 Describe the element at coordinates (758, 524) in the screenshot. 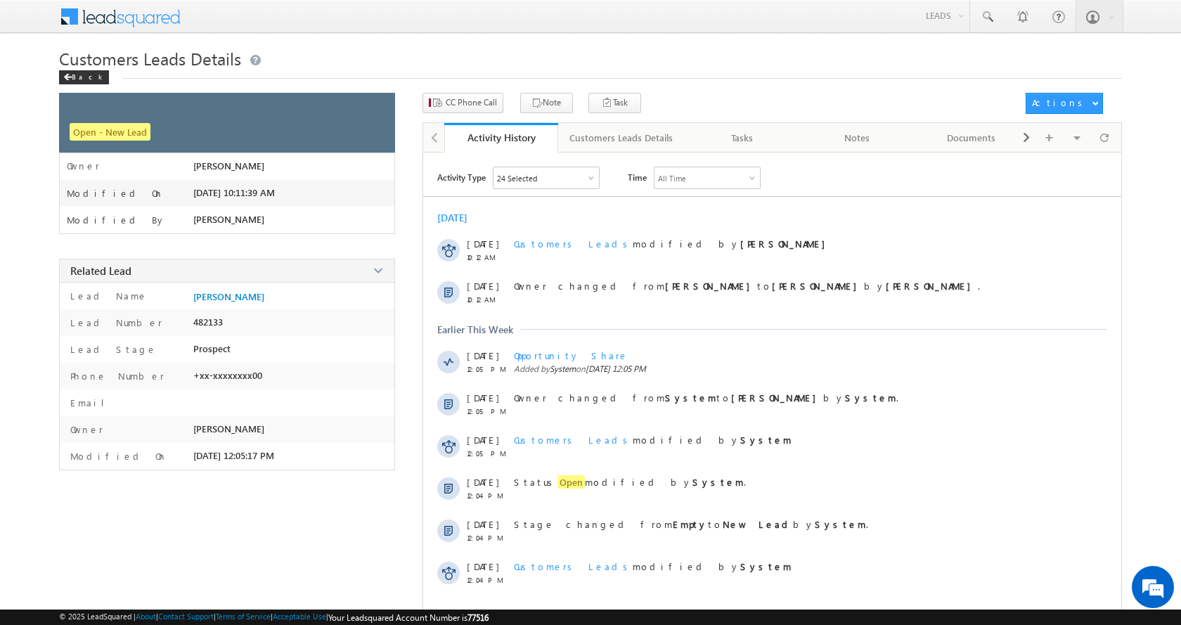

I see `strong: New Lead` at that location.